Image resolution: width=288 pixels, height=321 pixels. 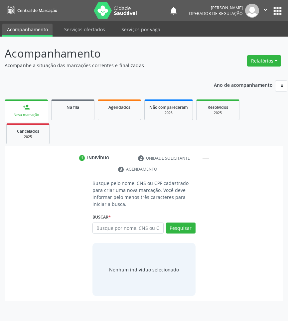 I want to click on span: Cancelados, so click(x=28, y=131).